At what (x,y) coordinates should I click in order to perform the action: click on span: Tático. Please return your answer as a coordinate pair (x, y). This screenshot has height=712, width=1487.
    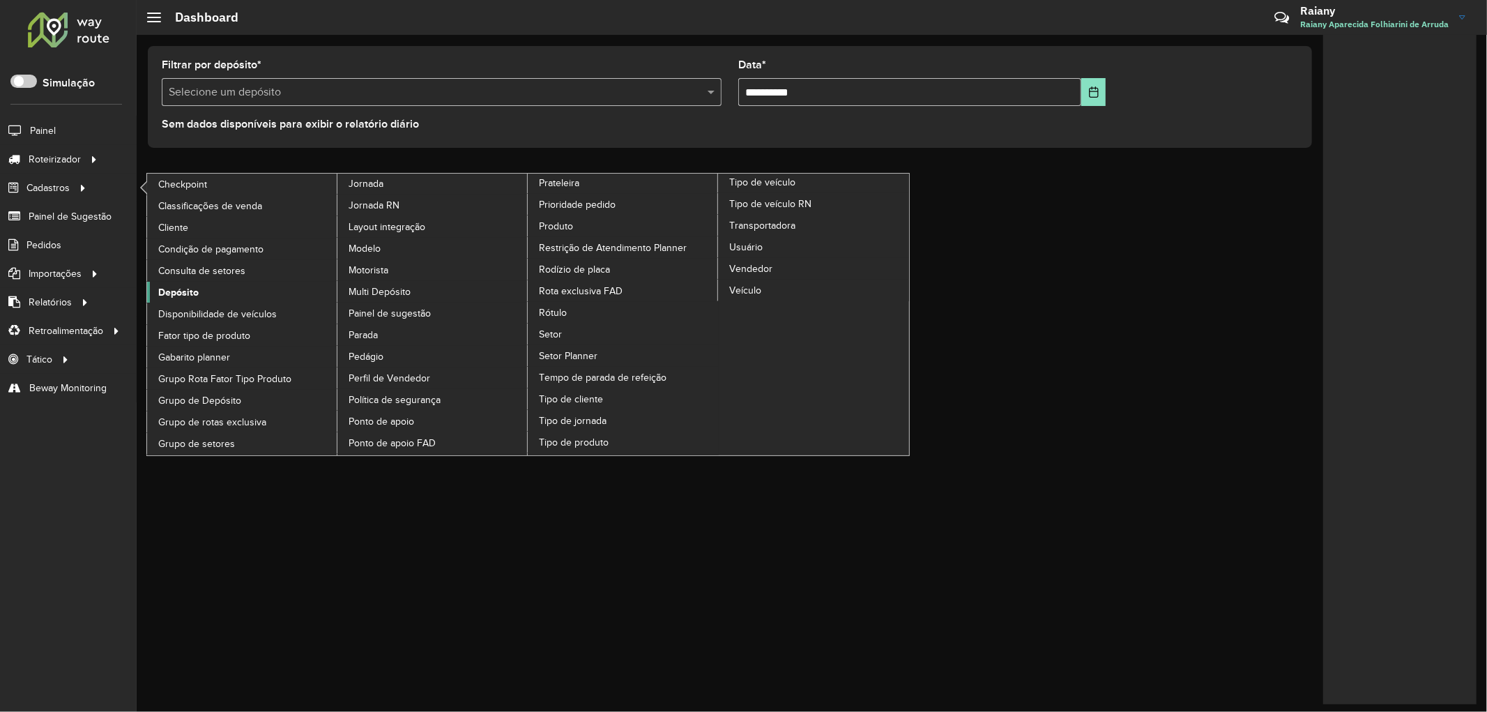
    Looking at the image, I should click on (39, 359).